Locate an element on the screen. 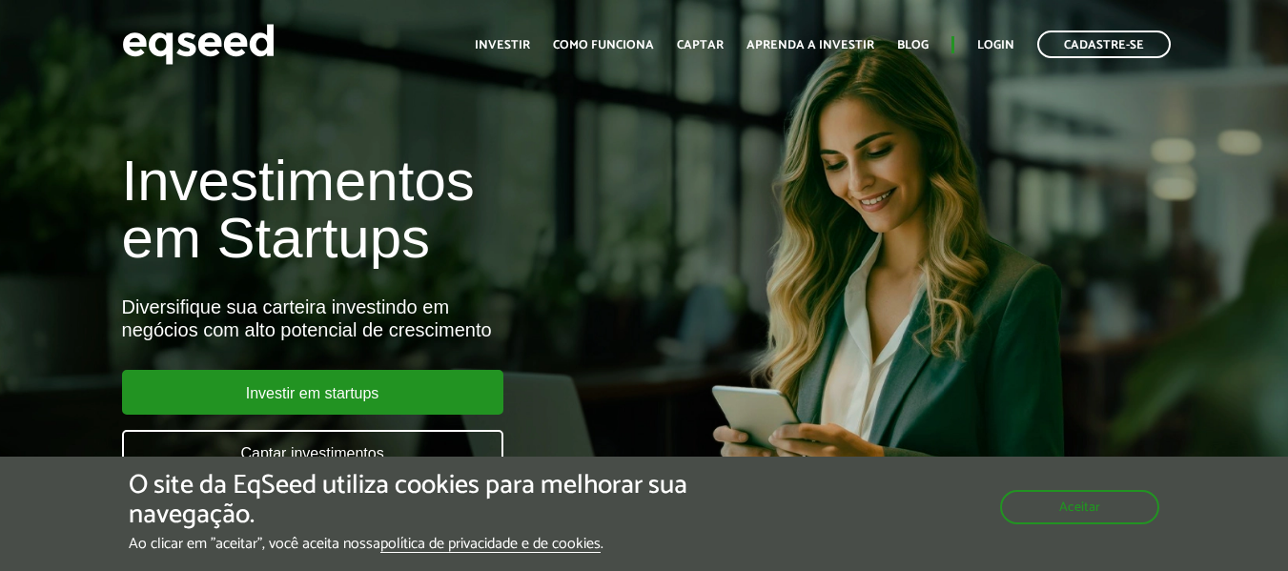 The image size is (1288, 571). a: Aprenda a investir is located at coordinates (810, 45).